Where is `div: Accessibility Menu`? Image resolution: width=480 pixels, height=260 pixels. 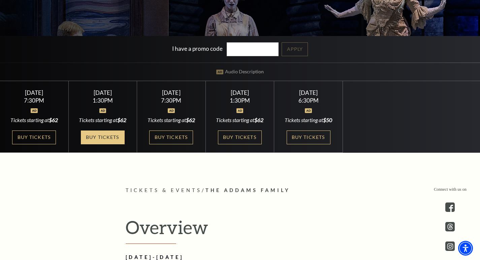 div: Accessibility Menu is located at coordinates (466, 249).